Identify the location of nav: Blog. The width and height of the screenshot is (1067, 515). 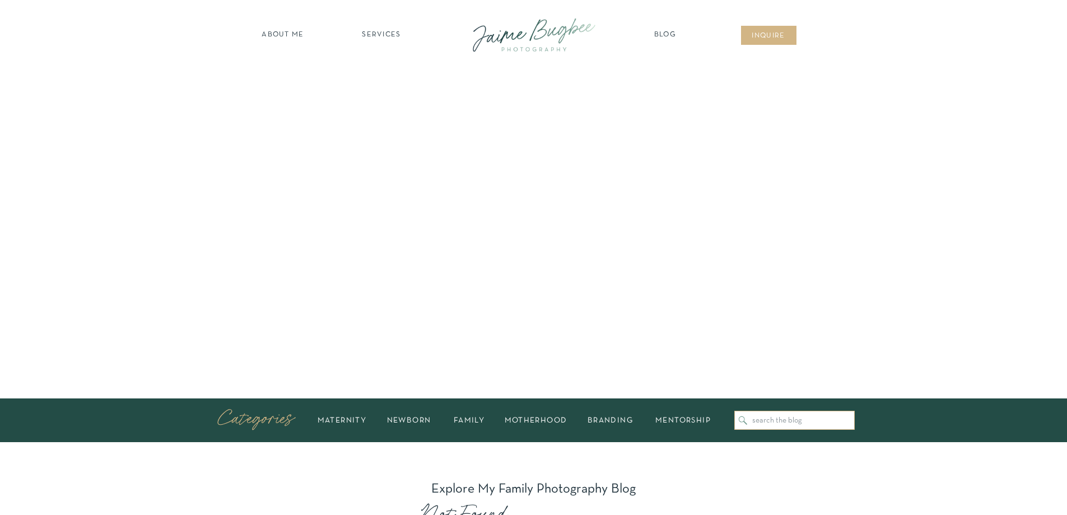
(665, 35).